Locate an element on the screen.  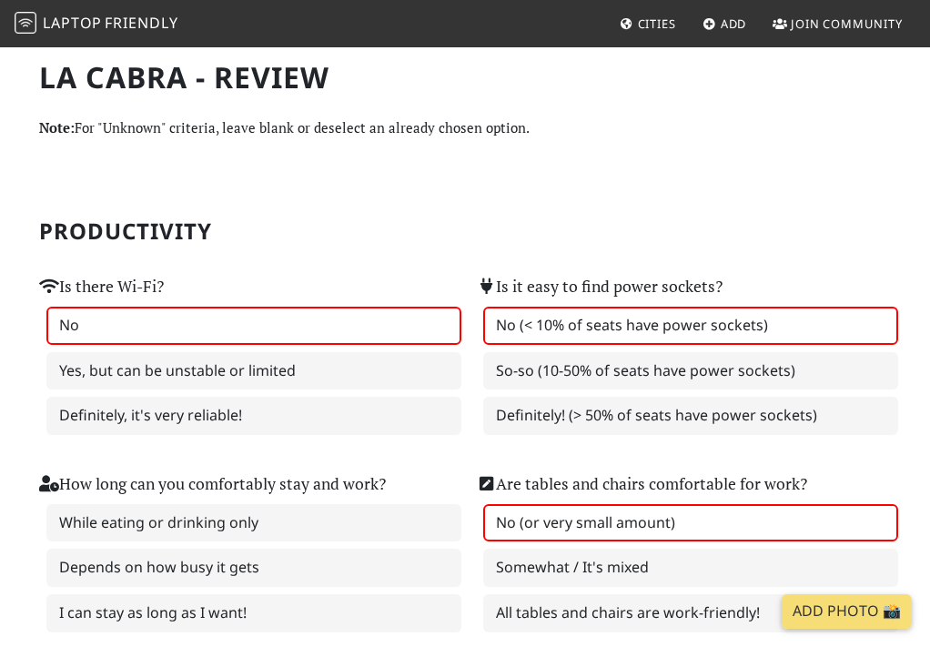
strong: Note: is located at coordinates (56, 127).